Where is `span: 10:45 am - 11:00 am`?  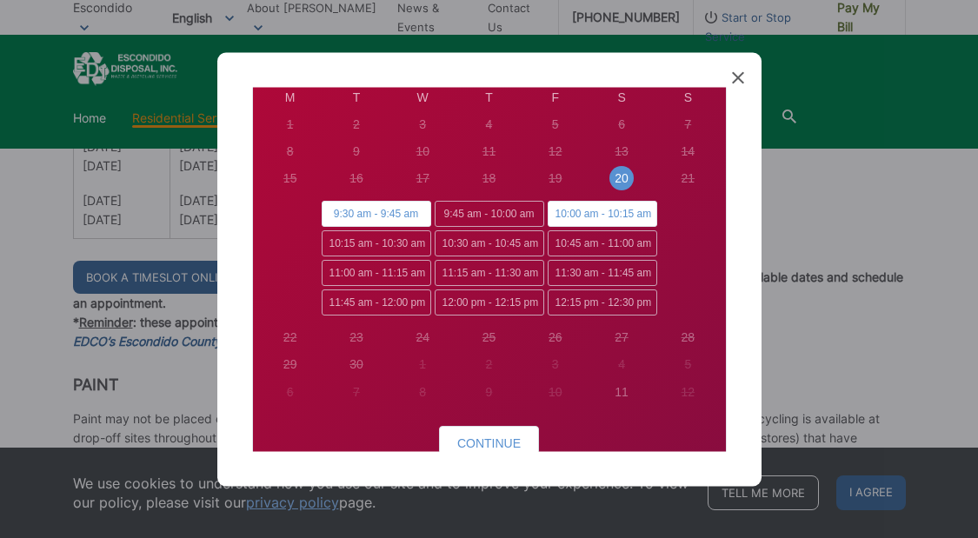 span: 10:45 am - 11:00 am is located at coordinates (602, 244).